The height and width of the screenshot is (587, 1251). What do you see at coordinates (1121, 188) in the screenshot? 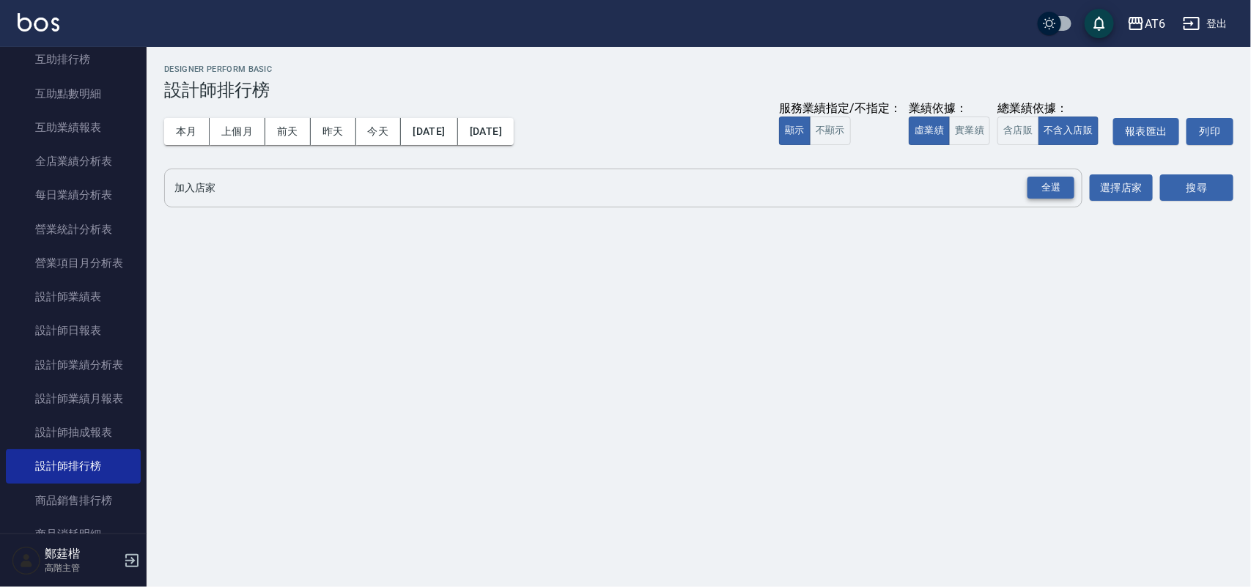
I see `button: 選擇店家` at bounding box center [1121, 188].